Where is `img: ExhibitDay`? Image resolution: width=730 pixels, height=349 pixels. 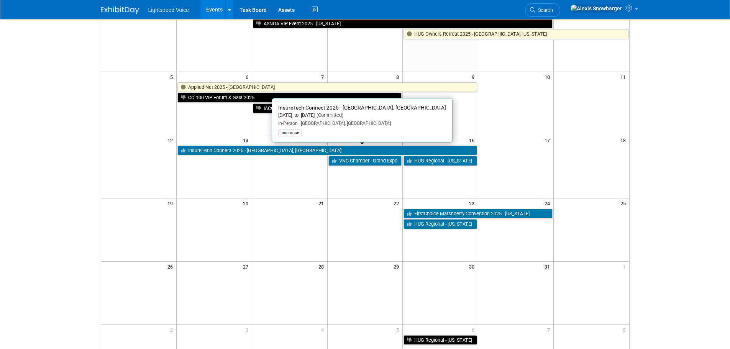 img: ExhibitDay is located at coordinates (120, 10).